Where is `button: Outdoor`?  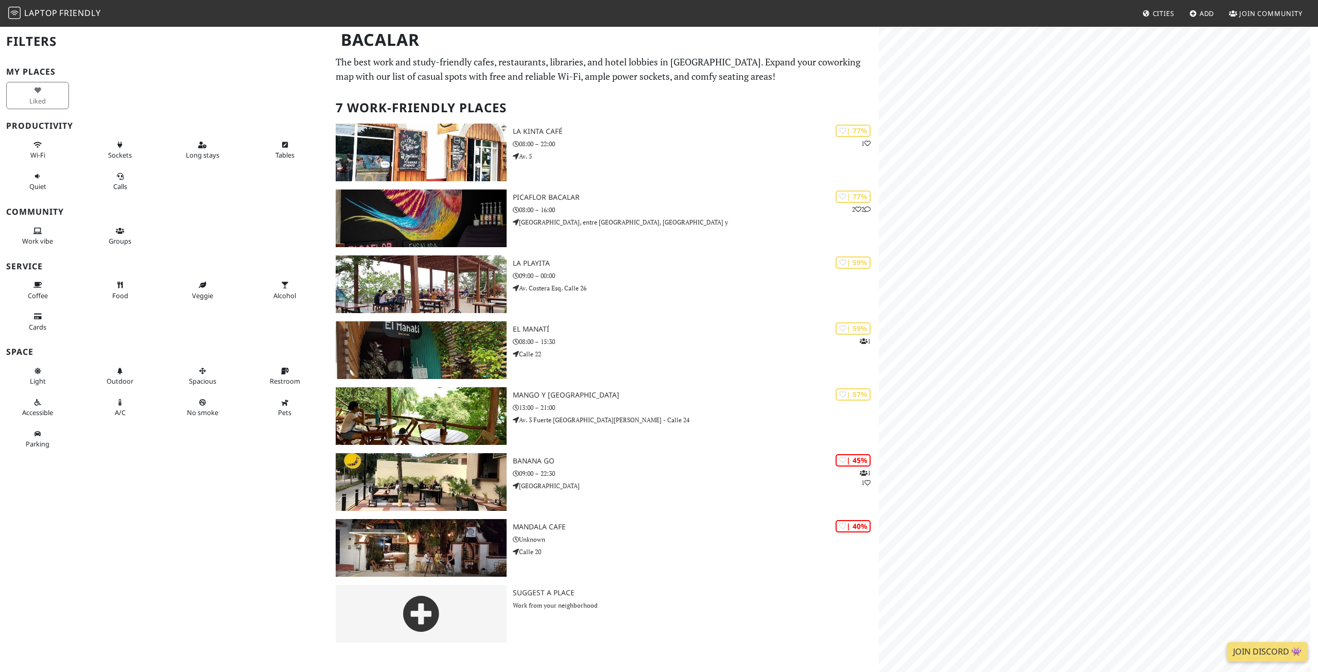 button: Outdoor is located at coordinates (120, 376).